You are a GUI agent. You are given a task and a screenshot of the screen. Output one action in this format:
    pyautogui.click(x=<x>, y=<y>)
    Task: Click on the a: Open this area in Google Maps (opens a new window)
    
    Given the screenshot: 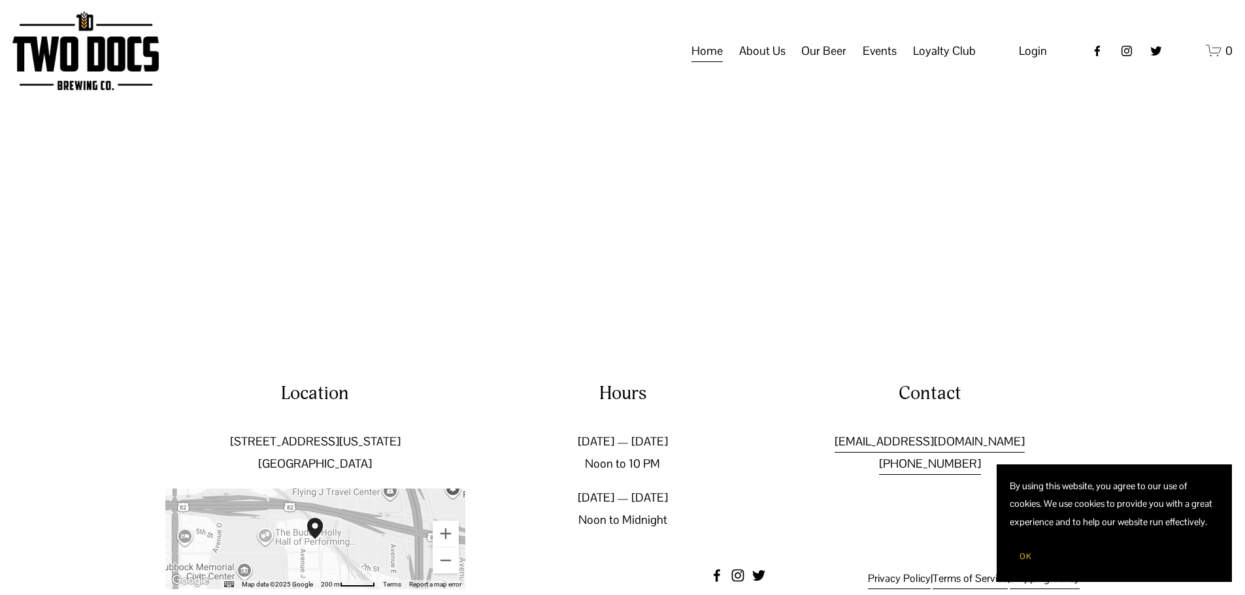 What is the action you would take?
    pyautogui.click(x=190, y=581)
    